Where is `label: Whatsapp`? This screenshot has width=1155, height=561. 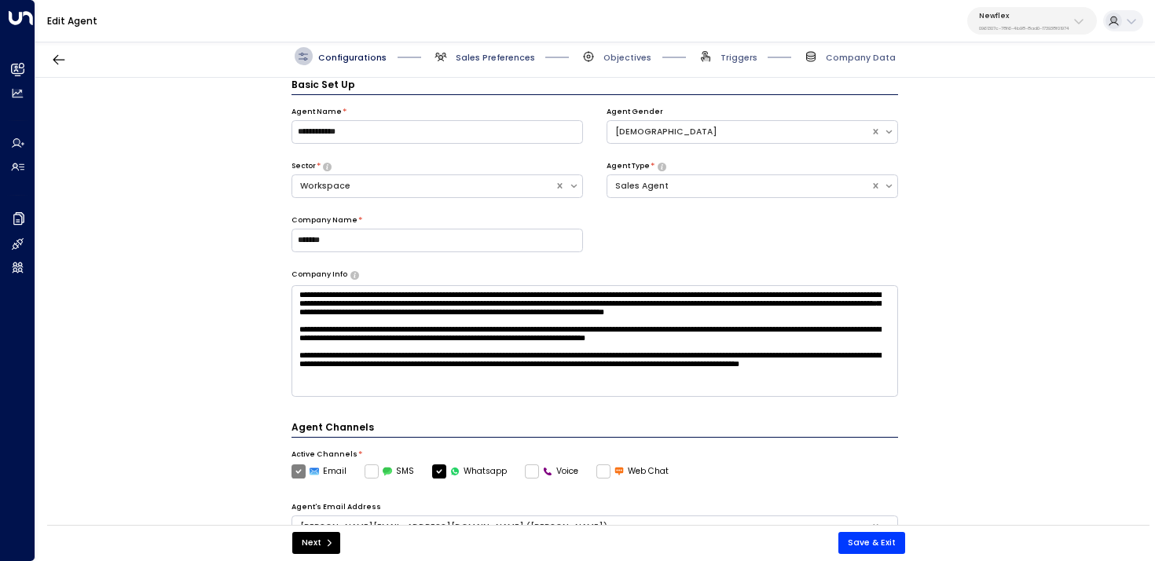 label: Whatsapp is located at coordinates (470, 471).